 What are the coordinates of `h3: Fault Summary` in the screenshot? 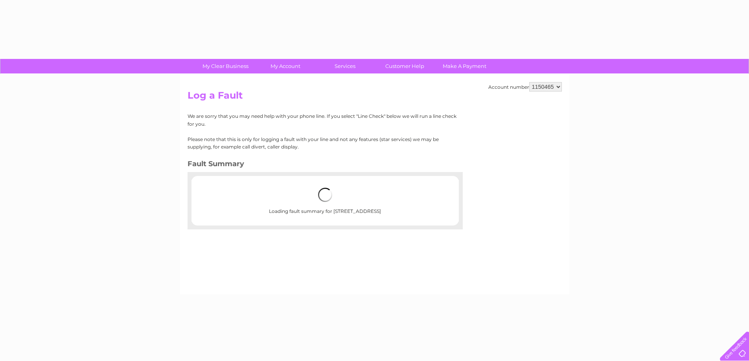 It's located at (322, 165).